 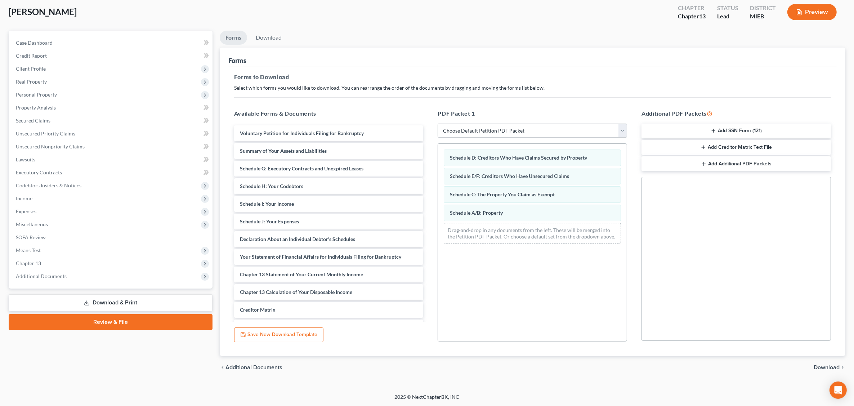 What do you see at coordinates (111, 160) in the screenshot?
I see `a: Lawsuits` at bounding box center [111, 160].